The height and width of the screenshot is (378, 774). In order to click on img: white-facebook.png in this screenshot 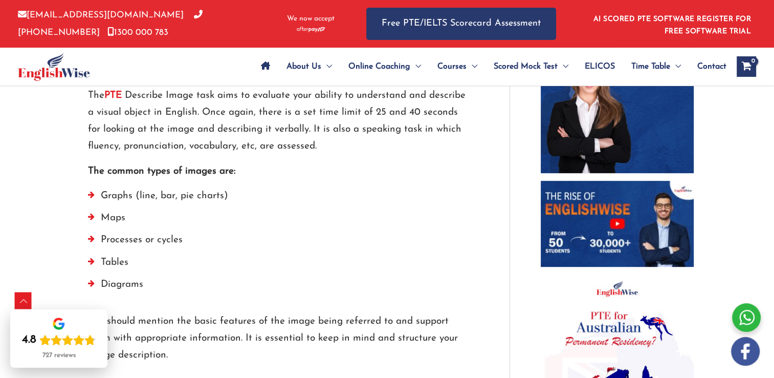, I will do `click(746, 351)`.